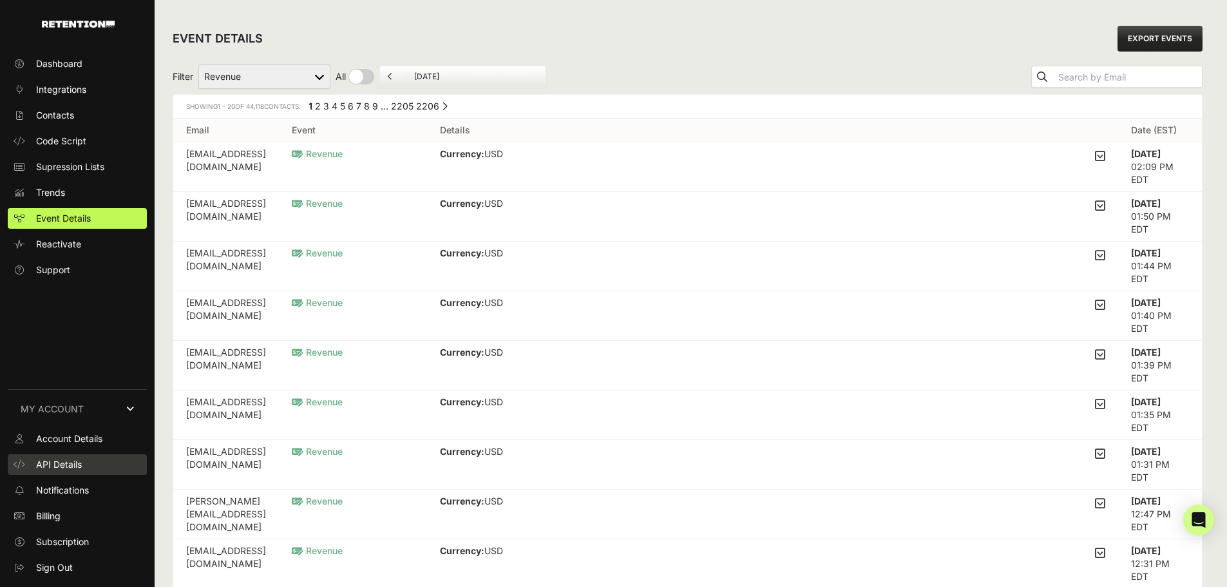  What do you see at coordinates (343, 106) in the screenshot?
I see `a: Page 5` at bounding box center [343, 106].